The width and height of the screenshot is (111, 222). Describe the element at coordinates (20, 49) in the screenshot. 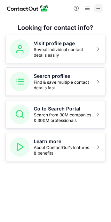

I see `img: Visit profile page` at that location.